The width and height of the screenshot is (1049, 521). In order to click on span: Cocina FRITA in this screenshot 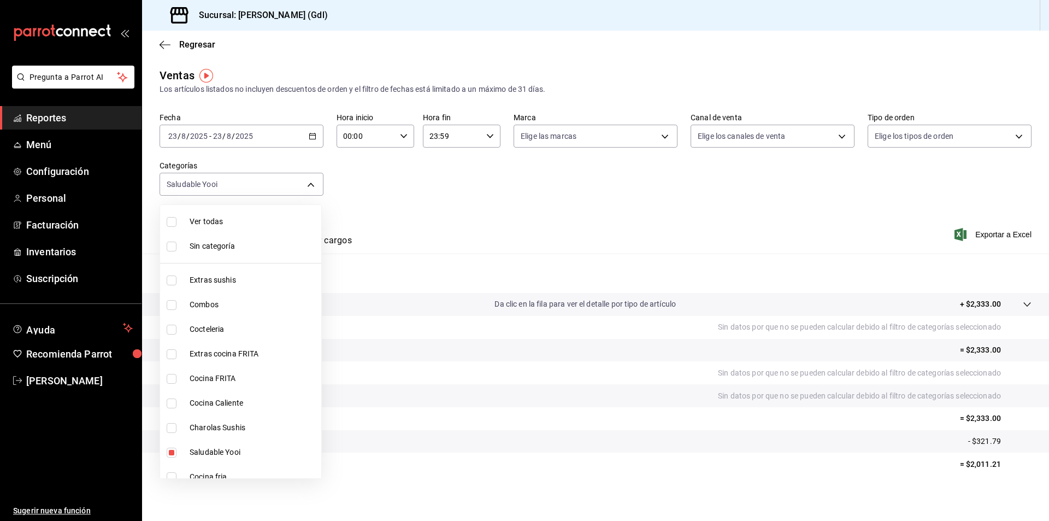, I will do `click(253, 378)`.